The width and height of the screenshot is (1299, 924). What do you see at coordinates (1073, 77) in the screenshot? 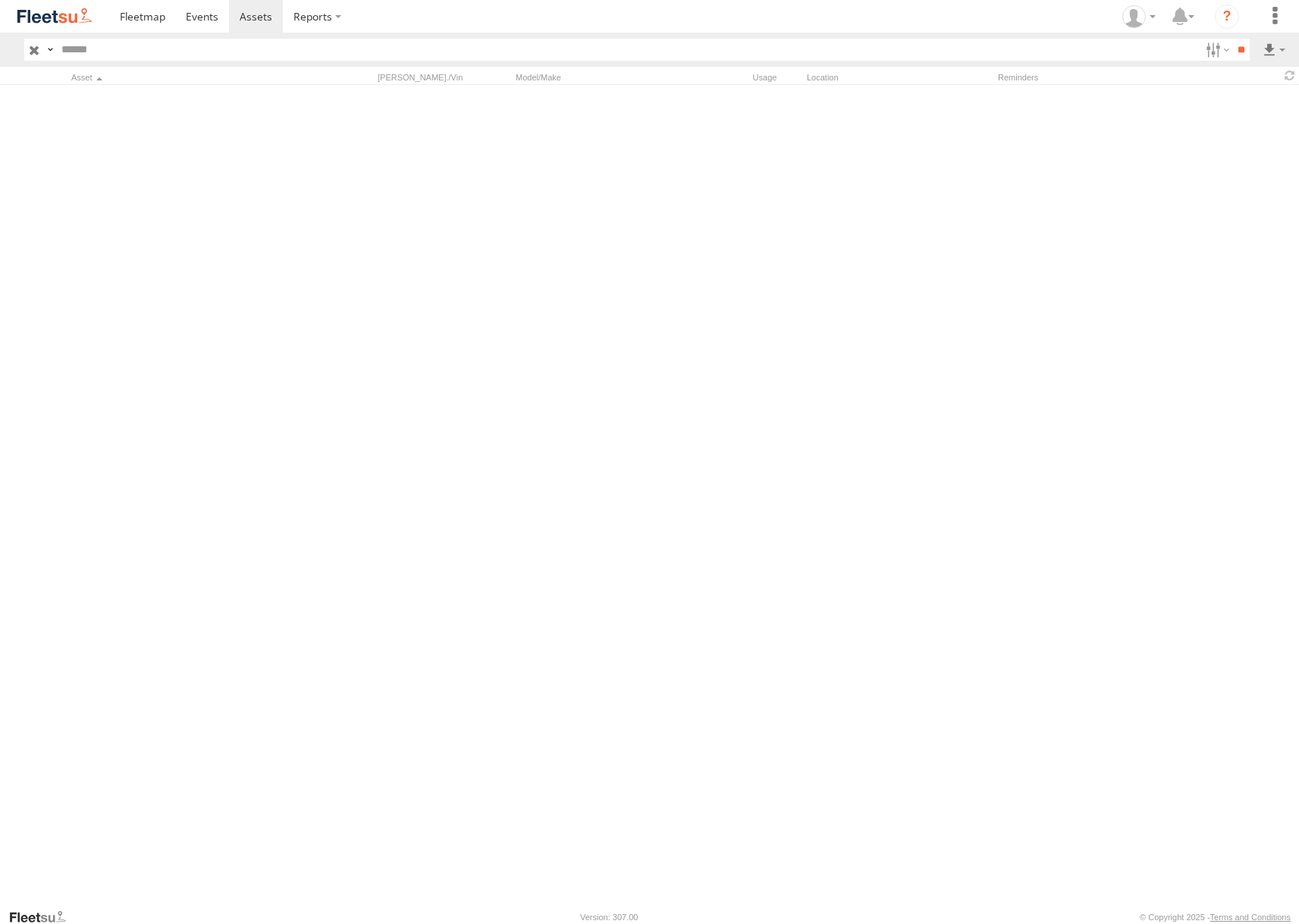
I see `div: Reminders` at bounding box center [1073, 77].